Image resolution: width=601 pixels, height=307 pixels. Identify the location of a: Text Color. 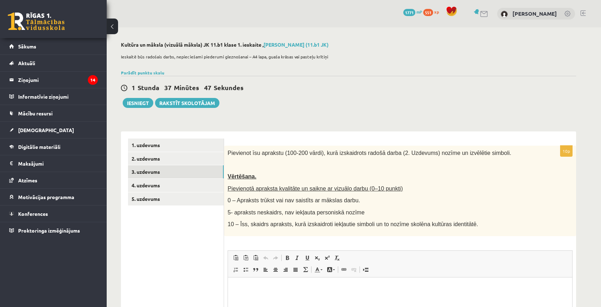
(318, 269).